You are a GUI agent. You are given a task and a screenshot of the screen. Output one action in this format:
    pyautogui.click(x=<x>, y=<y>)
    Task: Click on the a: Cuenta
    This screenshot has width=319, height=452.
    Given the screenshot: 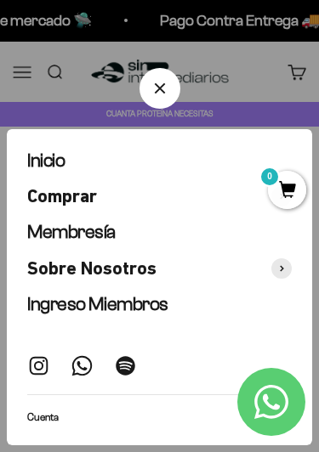 What is the action you would take?
    pyautogui.click(x=43, y=417)
    